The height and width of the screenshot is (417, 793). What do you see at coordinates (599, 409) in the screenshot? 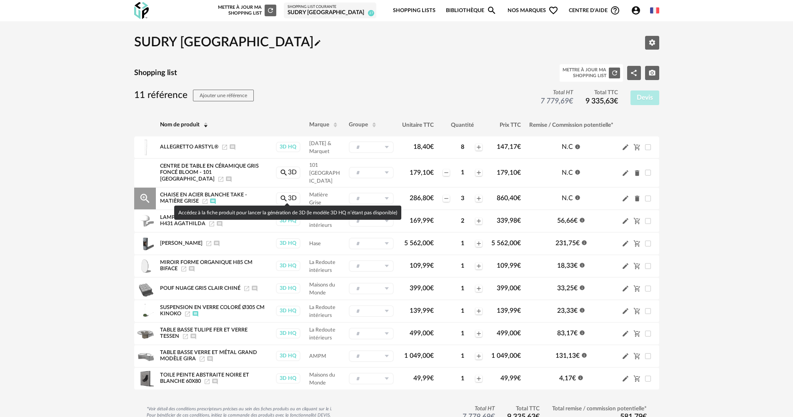
I see `span: Total remise / commission potentielle*` at bounding box center [599, 409].